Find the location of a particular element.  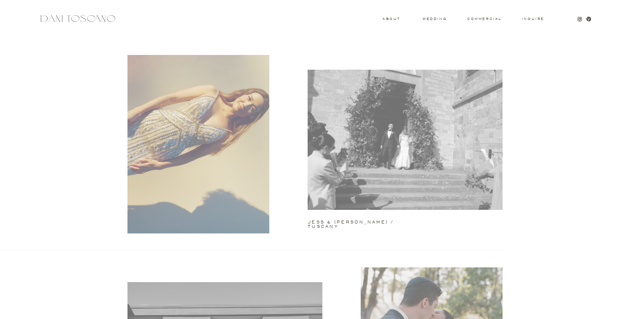

a: wedding is located at coordinates (434, 18).